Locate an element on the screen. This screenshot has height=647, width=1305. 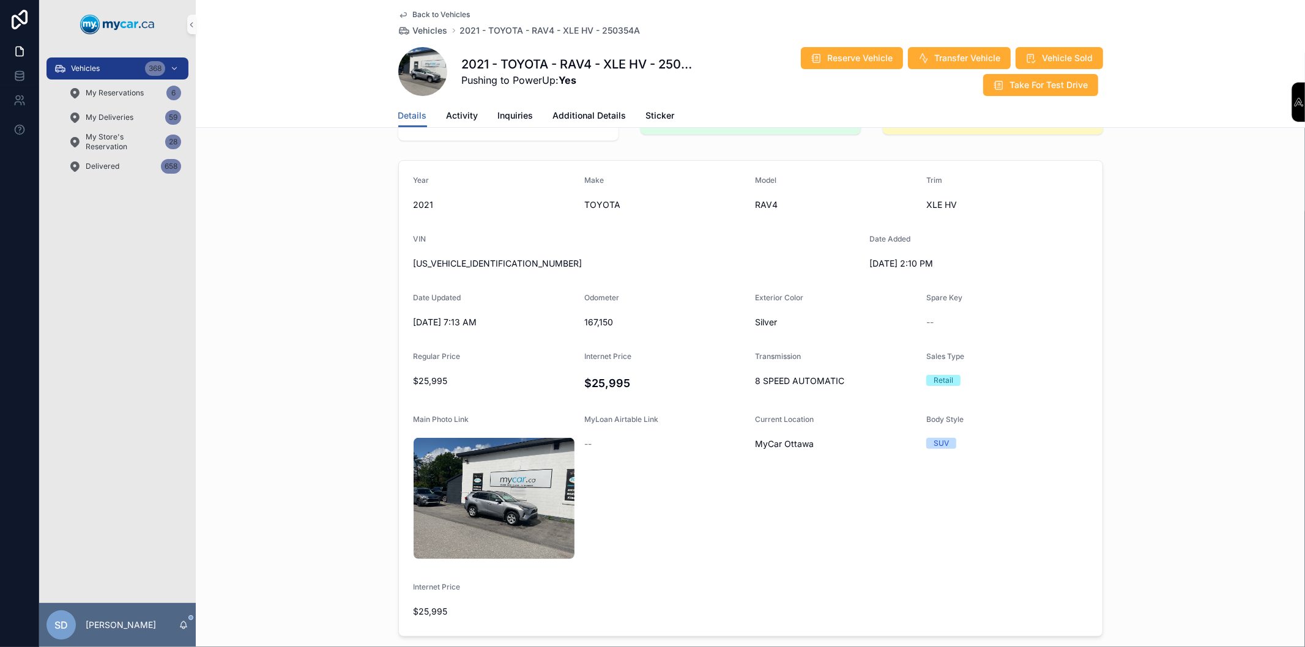
a: Additional Details is located at coordinates (590, 117).